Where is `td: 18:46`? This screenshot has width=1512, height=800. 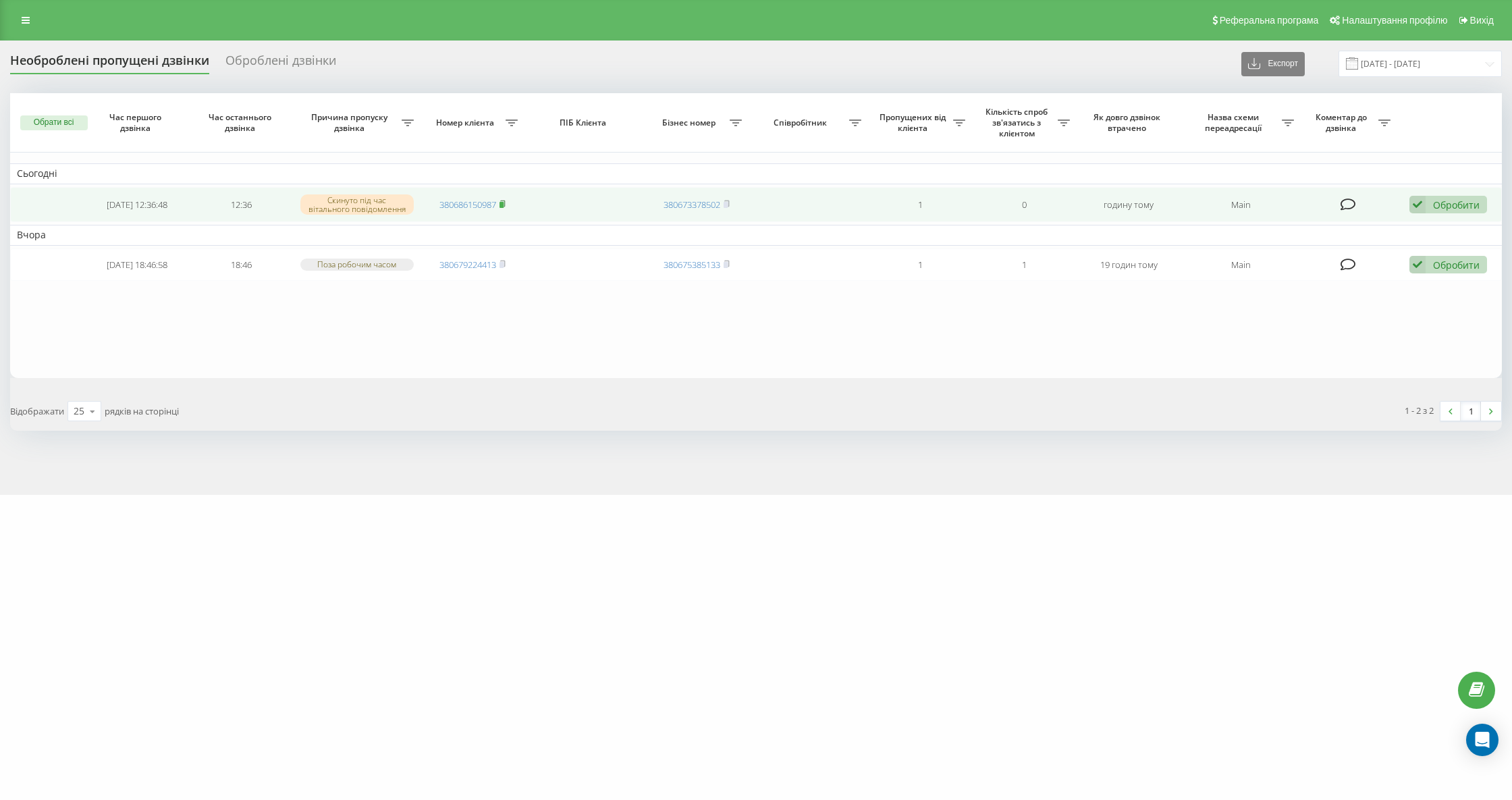 td: 18:46 is located at coordinates (241, 264).